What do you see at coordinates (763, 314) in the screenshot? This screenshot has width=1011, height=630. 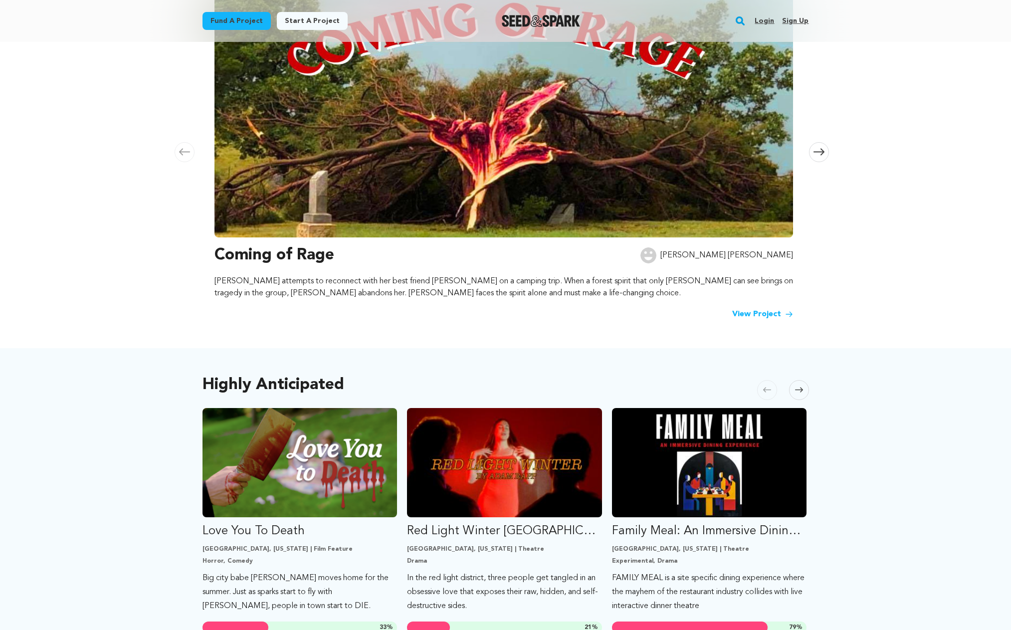 I see `a: View Project` at bounding box center [763, 314].